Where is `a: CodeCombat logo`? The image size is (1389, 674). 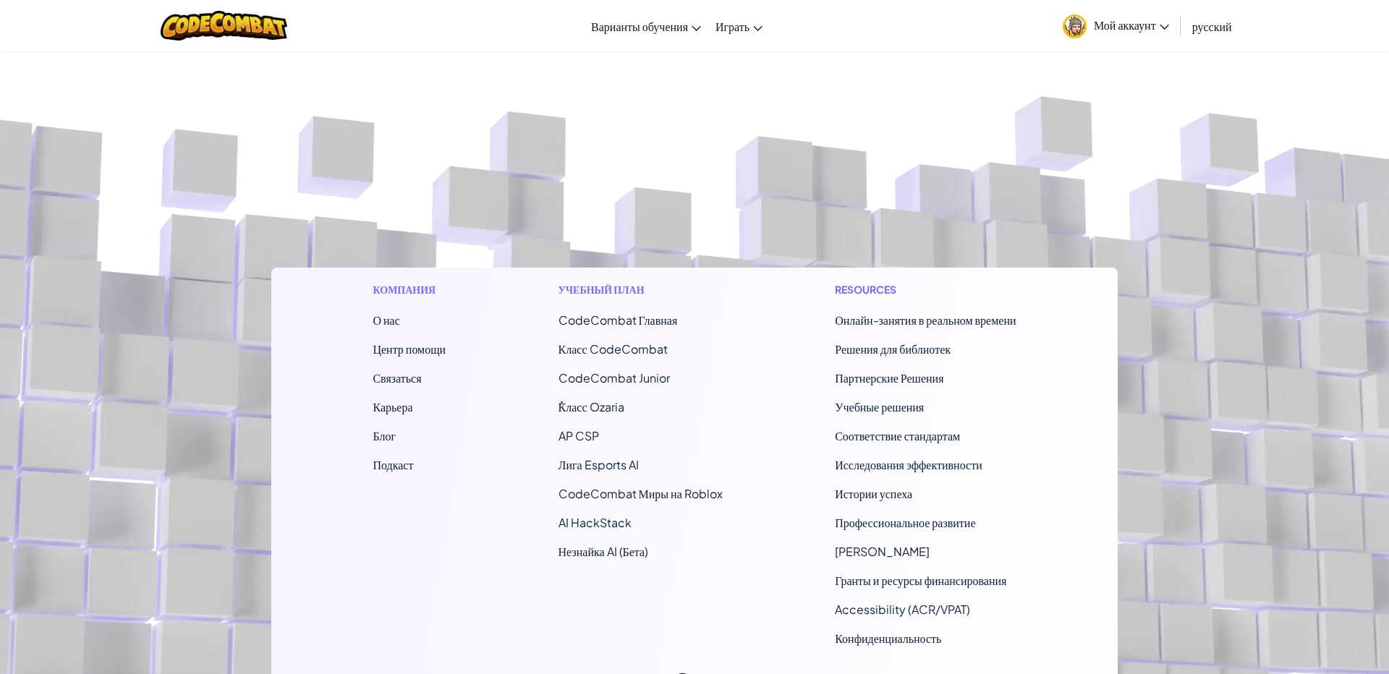
a: CodeCombat logo is located at coordinates (224, 25).